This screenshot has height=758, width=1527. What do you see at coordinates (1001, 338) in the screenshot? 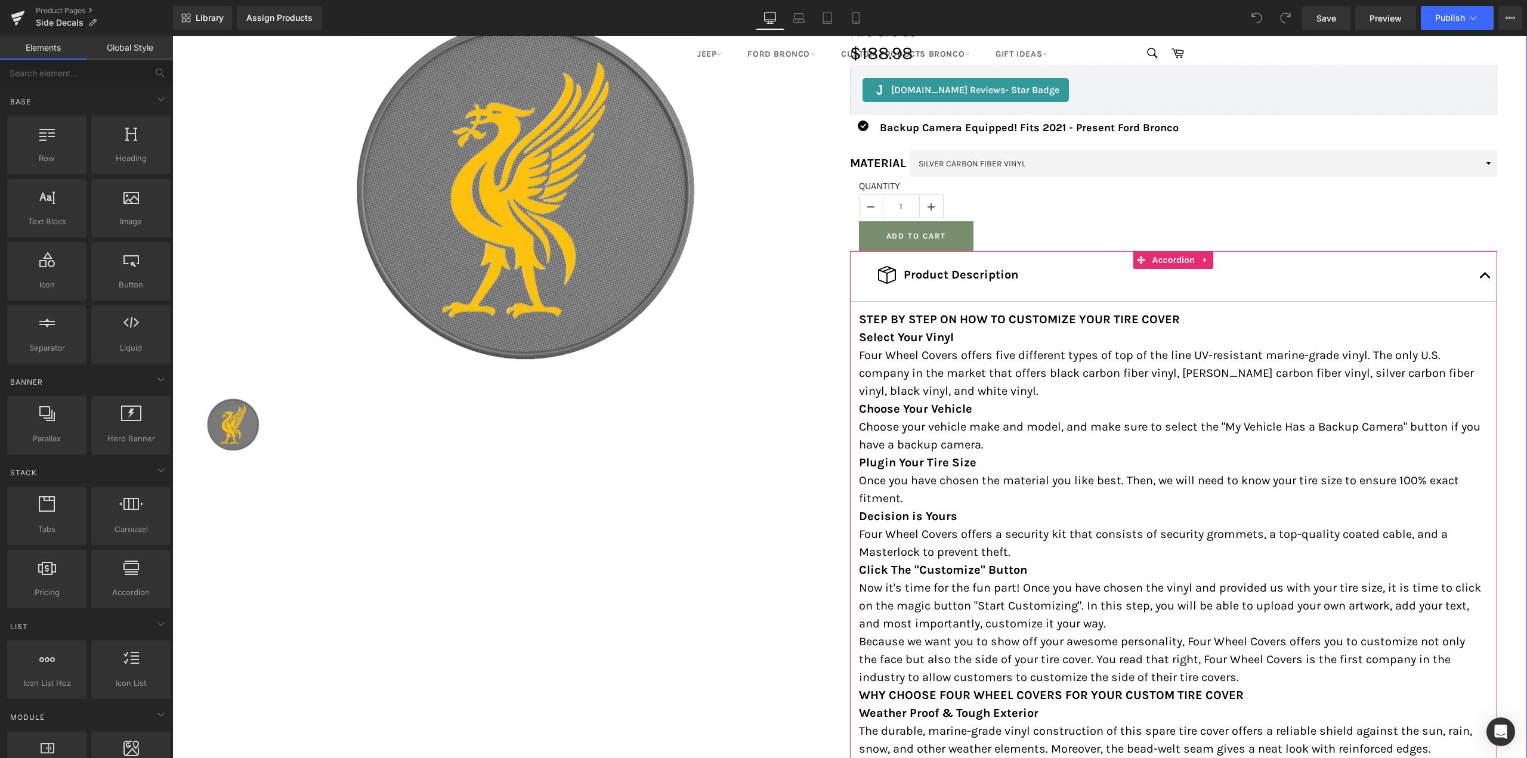
I see `p: Four Wheel Covers offers five different types of top of the line UV-resistant marine-grade vinyl....` at bounding box center [1001, 338].